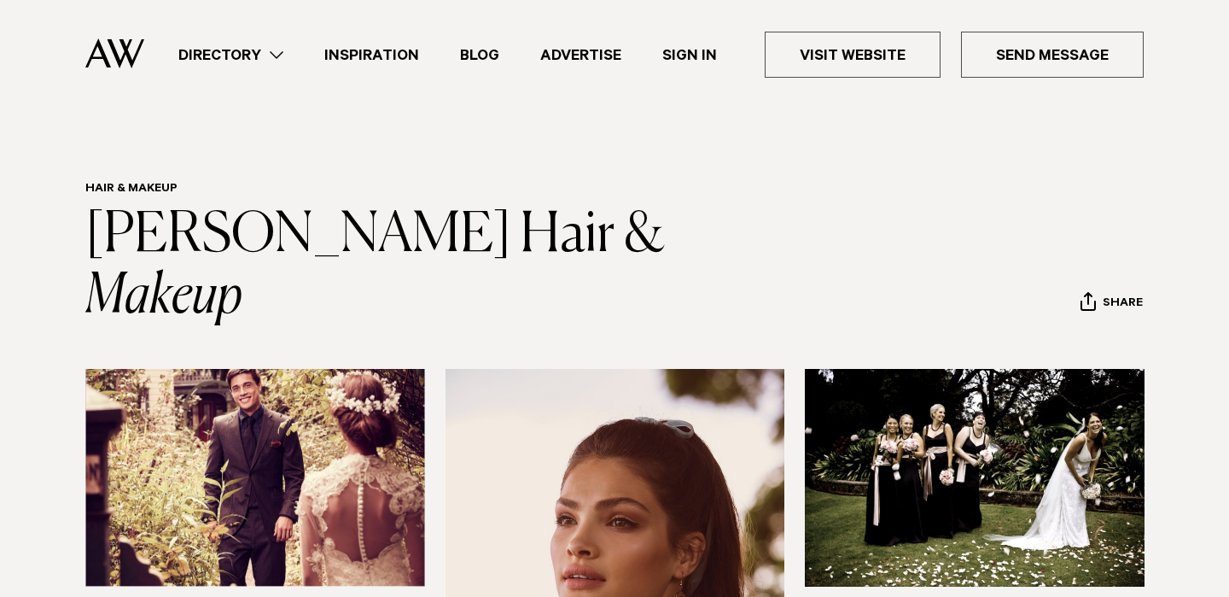 This screenshot has height=597, width=1229. What do you see at coordinates (480, 55) in the screenshot?
I see `a: Blog` at bounding box center [480, 55].